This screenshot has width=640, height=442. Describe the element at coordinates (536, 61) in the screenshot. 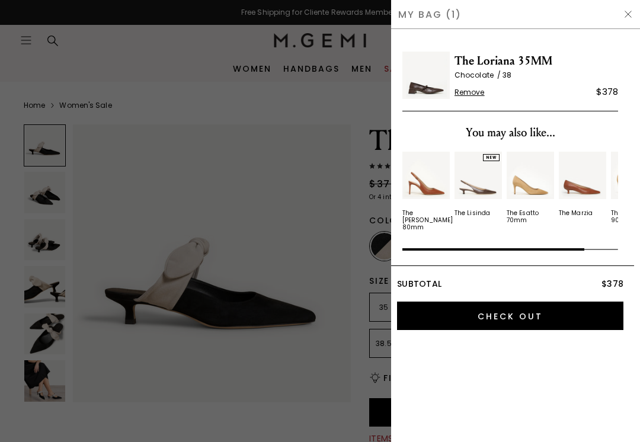

I see `span: The Loriana 35MM` at that location.